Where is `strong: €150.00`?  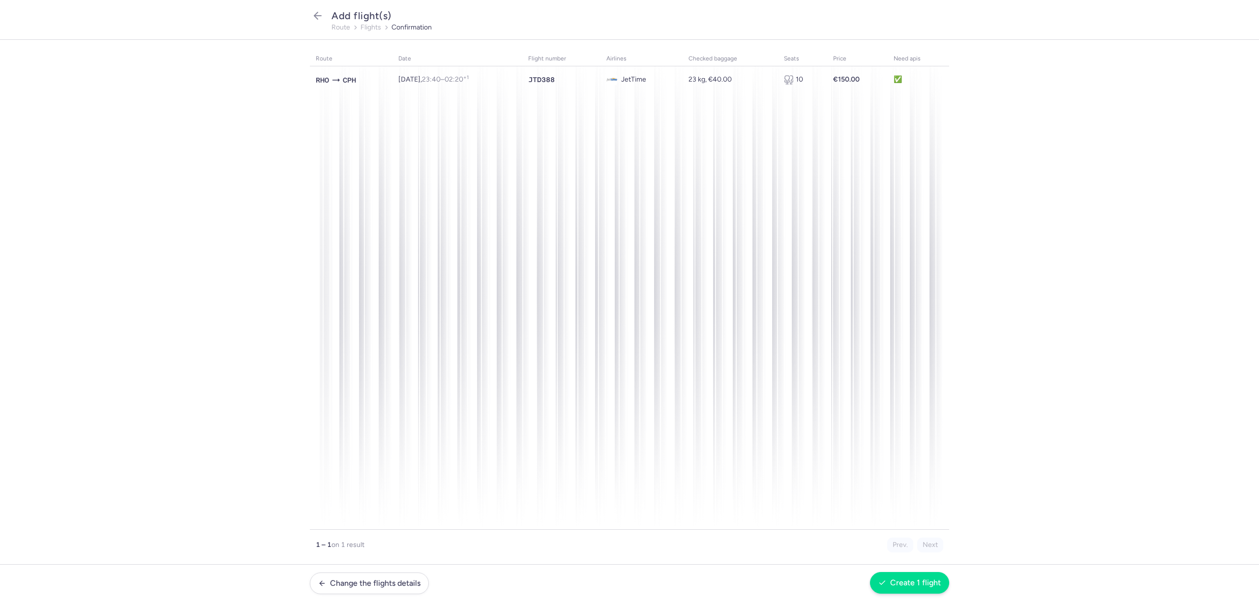
strong: €150.00 is located at coordinates (846, 79).